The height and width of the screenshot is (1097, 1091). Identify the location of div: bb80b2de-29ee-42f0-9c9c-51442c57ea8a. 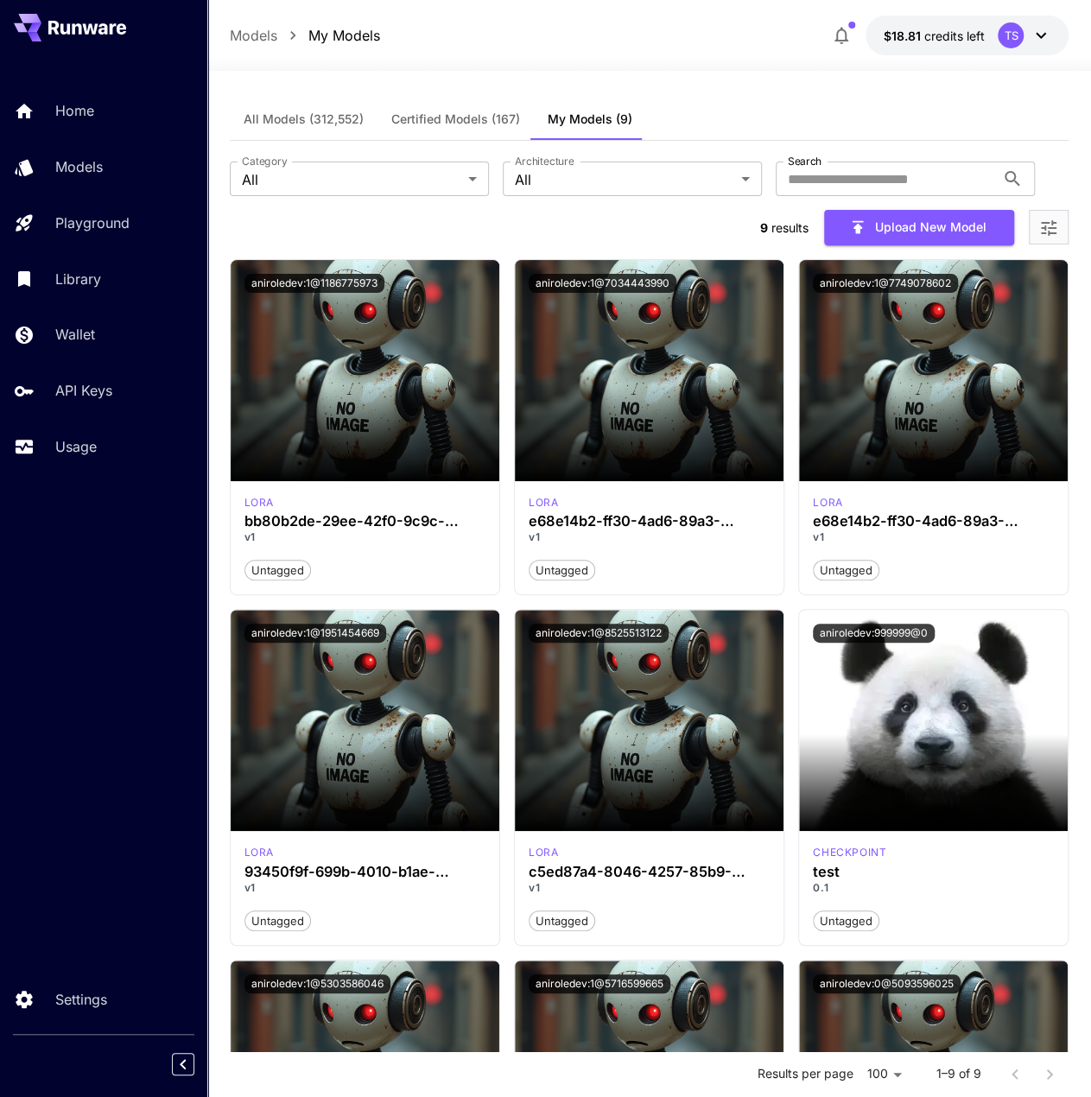
(365, 521).